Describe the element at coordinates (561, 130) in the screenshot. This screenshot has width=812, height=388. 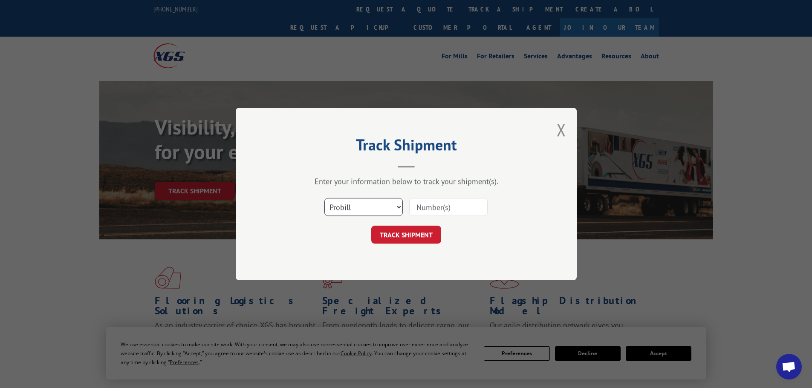
I see `button: Close modal` at that location.